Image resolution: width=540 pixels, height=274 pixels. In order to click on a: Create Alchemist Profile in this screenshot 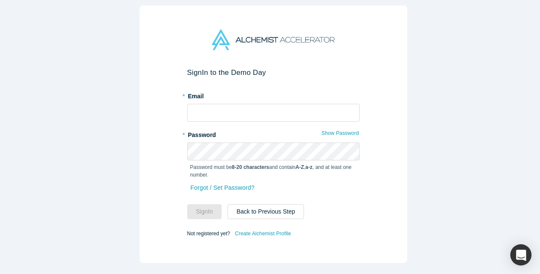, I will do `click(263, 233)`.